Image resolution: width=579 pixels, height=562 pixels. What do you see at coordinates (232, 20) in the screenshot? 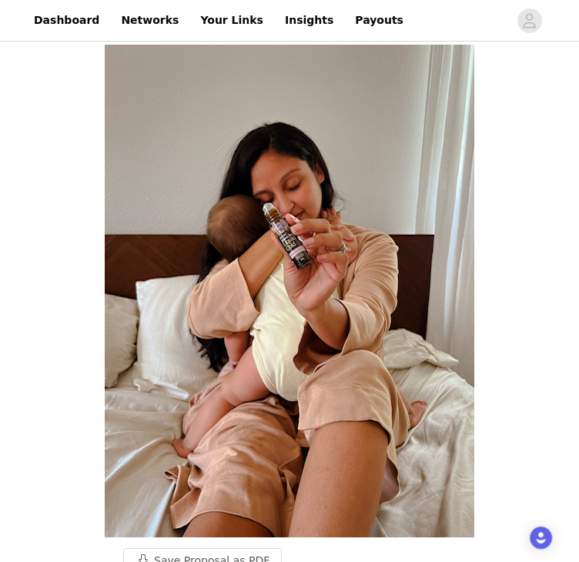
I see `a: Your Links` at bounding box center [232, 20].